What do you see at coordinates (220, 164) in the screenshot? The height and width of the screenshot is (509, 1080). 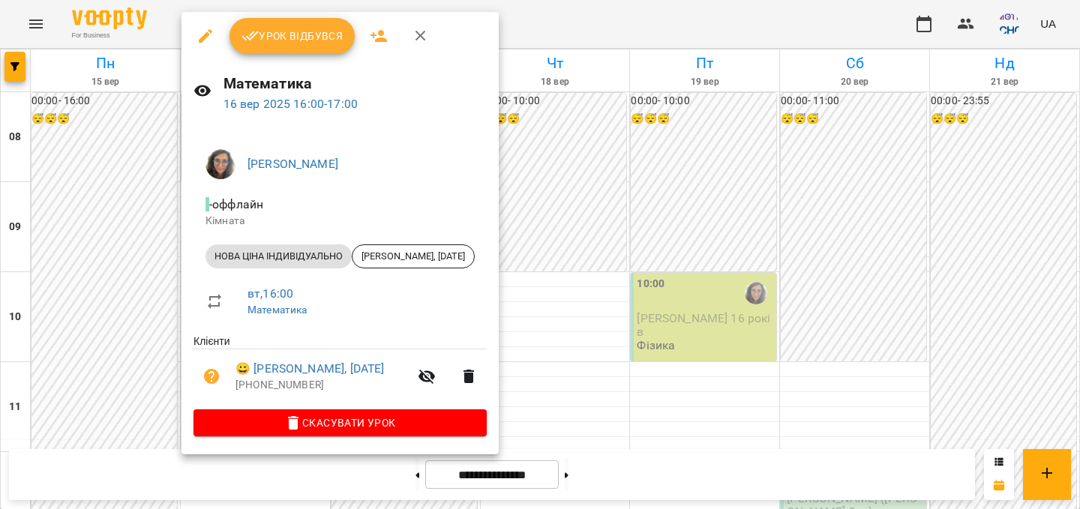 I see `img: 86d7fcac954a2a308d91a558dd0f8d4d.jpg` at bounding box center [220, 164].